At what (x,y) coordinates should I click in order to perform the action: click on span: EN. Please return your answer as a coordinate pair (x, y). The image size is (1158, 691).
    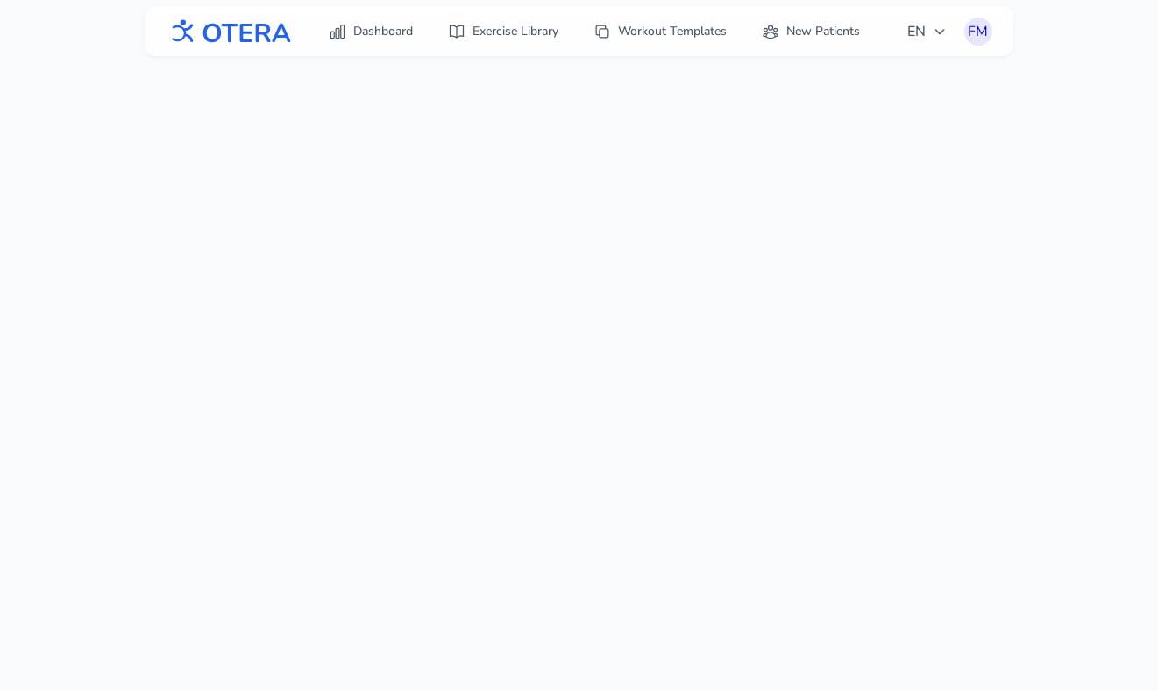
    Looking at the image, I should click on (926, 32).